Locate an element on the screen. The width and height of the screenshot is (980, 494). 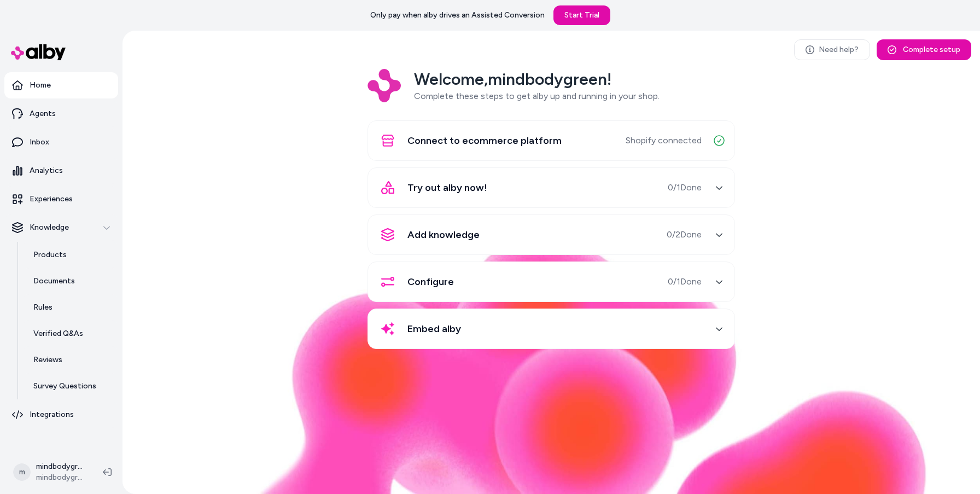
p: Rules is located at coordinates (43, 307).